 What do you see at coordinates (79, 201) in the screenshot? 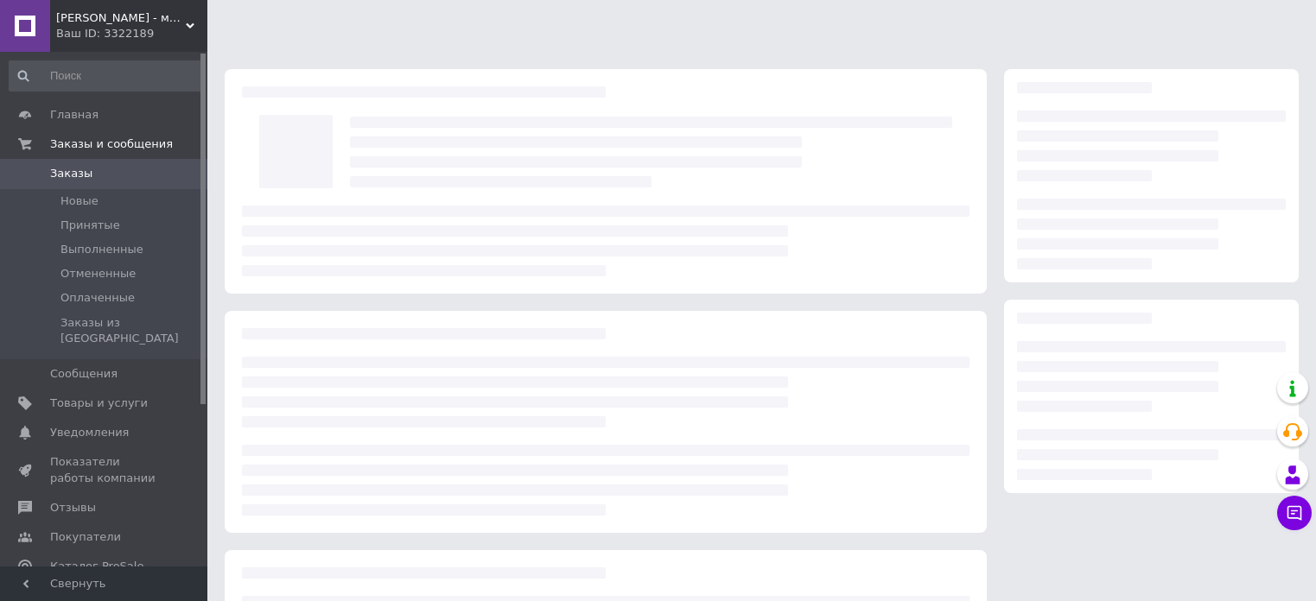
I see `span: Новые` at bounding box center [79, 201].